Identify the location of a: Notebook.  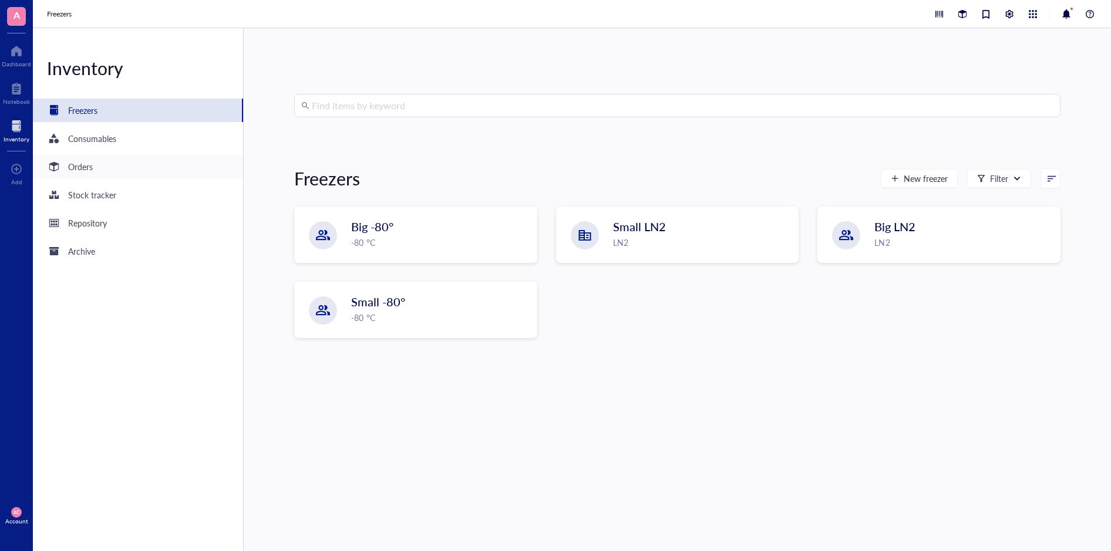
(16, 92).